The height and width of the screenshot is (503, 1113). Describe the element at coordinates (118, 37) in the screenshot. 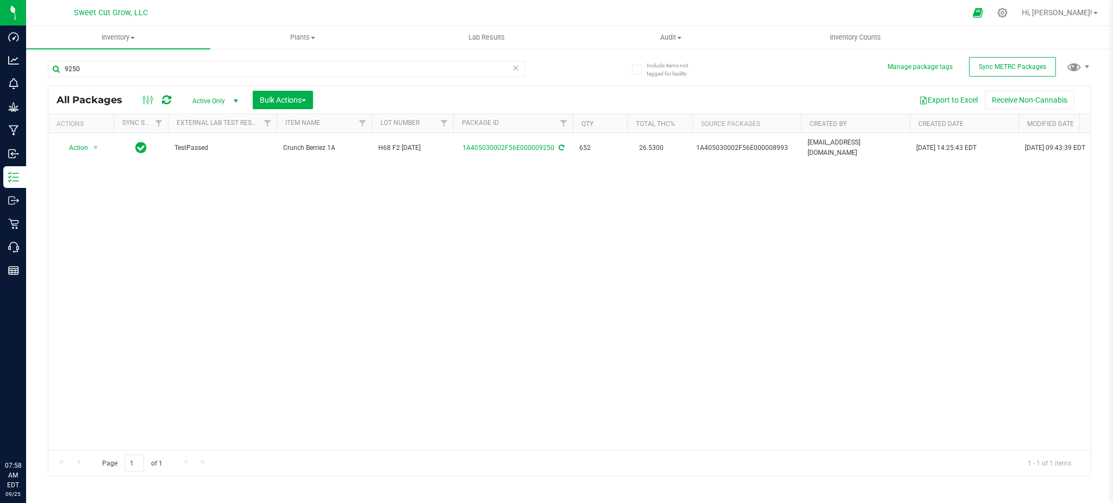

I see `a: Inventory` at that location.